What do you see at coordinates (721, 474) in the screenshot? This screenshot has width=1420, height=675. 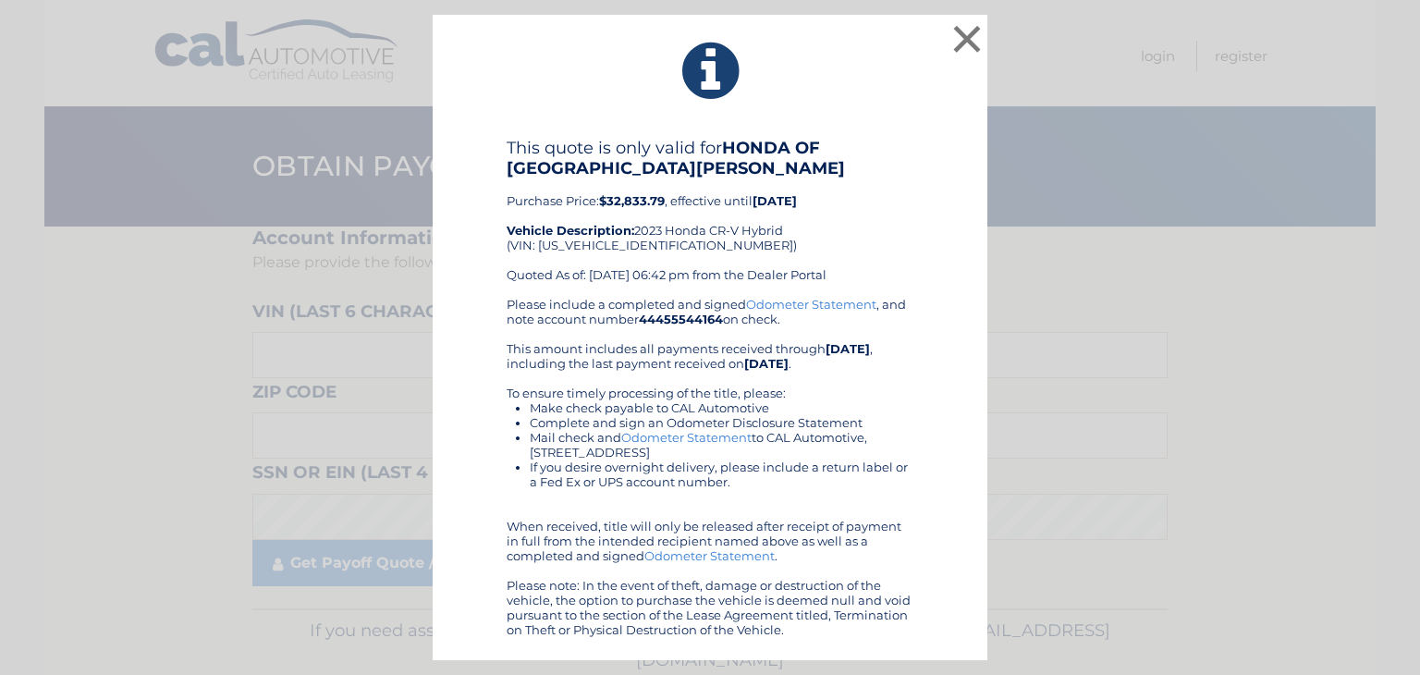 I see `li: If you desire overnight delivery, please include a return label or a Fed Ex or UPS account number.` at bounding box center [721, 474].